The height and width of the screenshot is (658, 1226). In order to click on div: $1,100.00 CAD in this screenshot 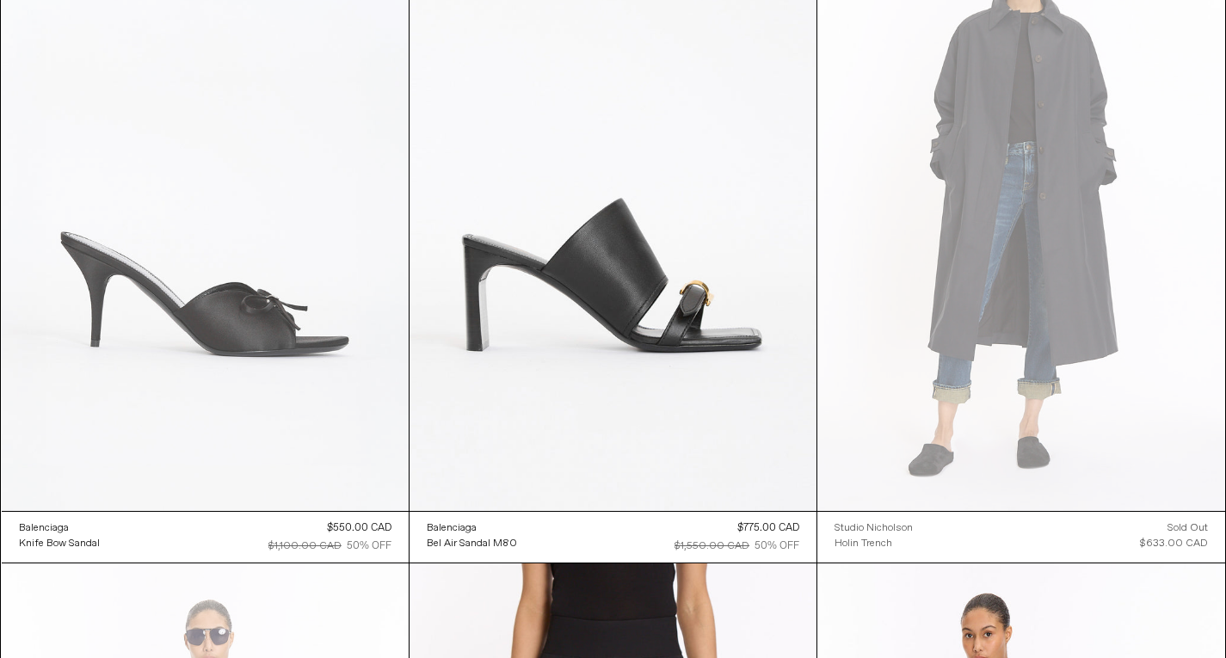, I will do `click(305, 546)`.